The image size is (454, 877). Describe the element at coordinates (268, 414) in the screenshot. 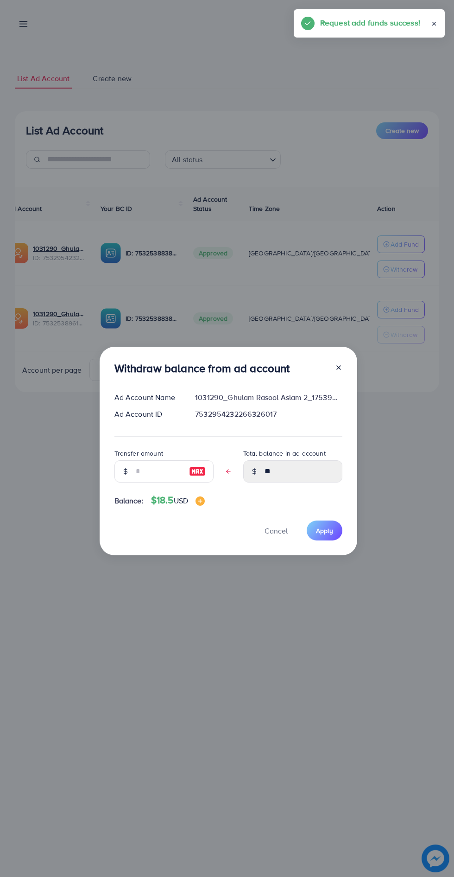

I see `div: 7532954232266326017` at that location.